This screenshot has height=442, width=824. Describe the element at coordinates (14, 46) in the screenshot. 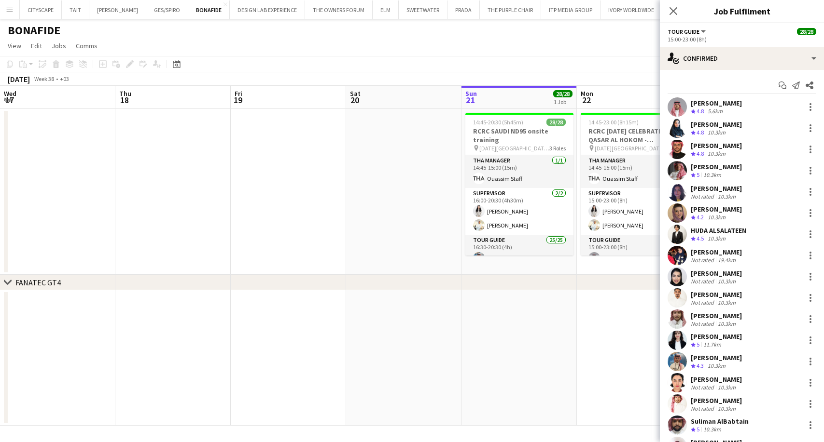

I see `span: View` at that location.